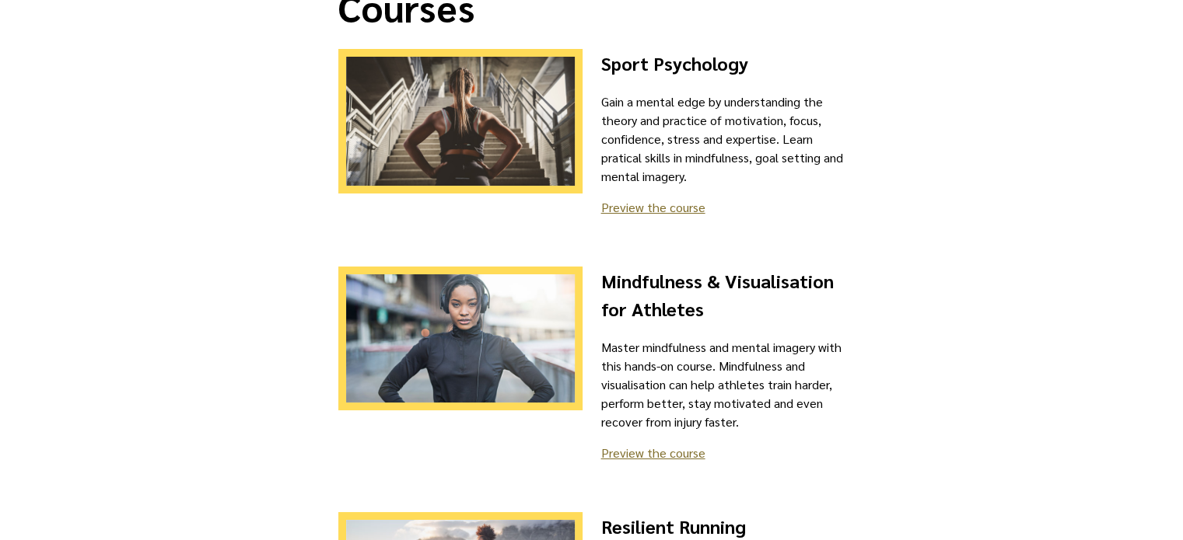  I want to click on p: Gain a mental edge by understanding the theory and practice of motivation, focus, confidence, str..., so click(723, 139).